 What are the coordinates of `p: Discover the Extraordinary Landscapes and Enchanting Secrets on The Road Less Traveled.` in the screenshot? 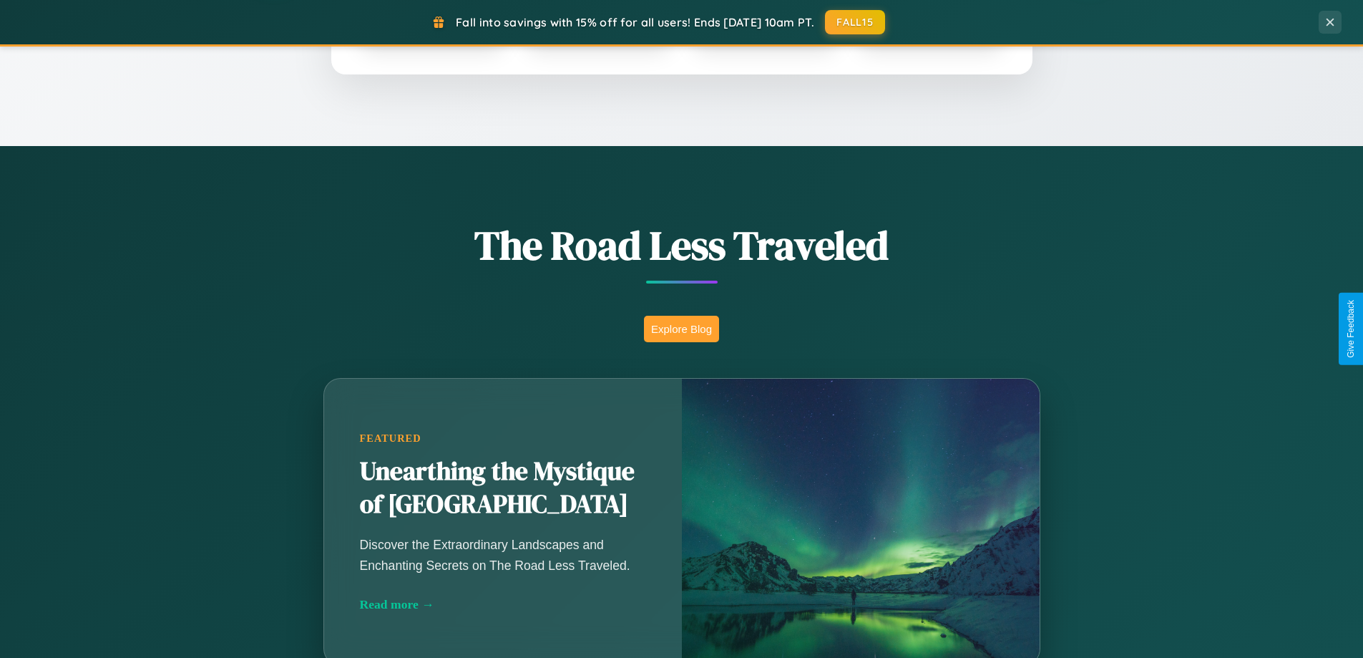 It's located at (503, 555).